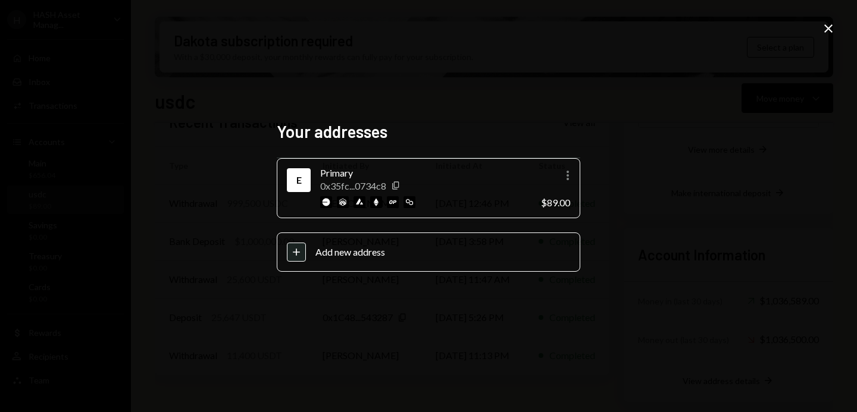 The image size is (857, 412). What do you see at coordinates (443, 252) in the screenshot?
I see `div: Add new address` at bounding box center [443, 252].